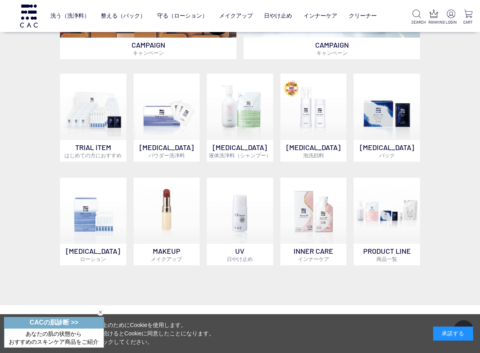  Describe the element at coordinates (314, 211) in the screenshot. I see `img: インナーケア` at that location.